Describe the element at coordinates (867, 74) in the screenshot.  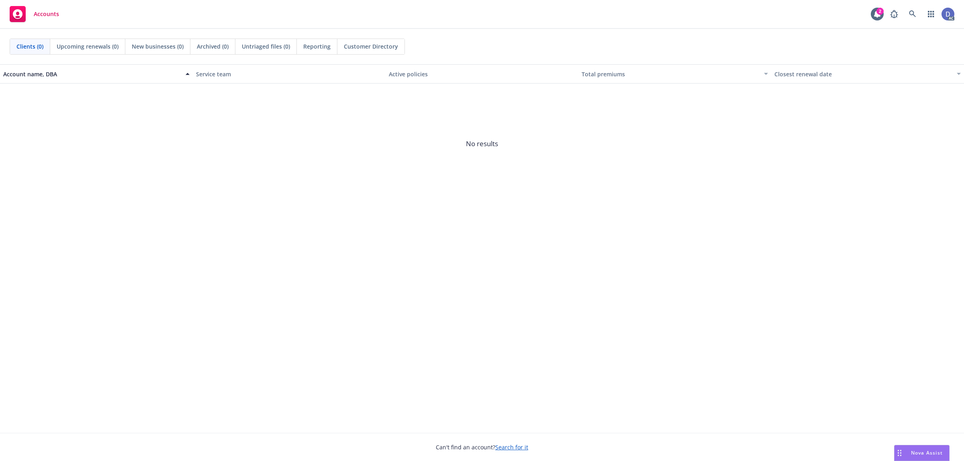
I see `button: Closest renewal date` at that location.